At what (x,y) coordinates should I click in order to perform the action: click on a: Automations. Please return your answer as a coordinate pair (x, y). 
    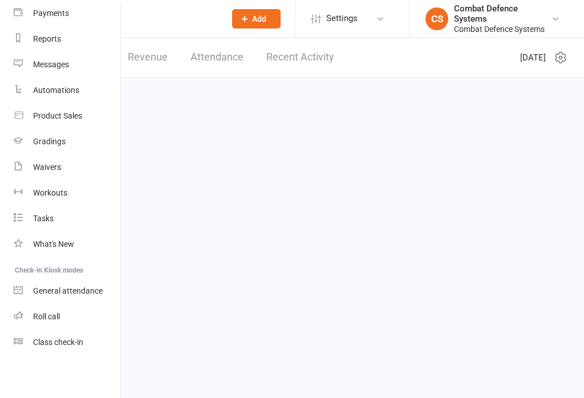
    Looking at the image, I should click on (67, 90).